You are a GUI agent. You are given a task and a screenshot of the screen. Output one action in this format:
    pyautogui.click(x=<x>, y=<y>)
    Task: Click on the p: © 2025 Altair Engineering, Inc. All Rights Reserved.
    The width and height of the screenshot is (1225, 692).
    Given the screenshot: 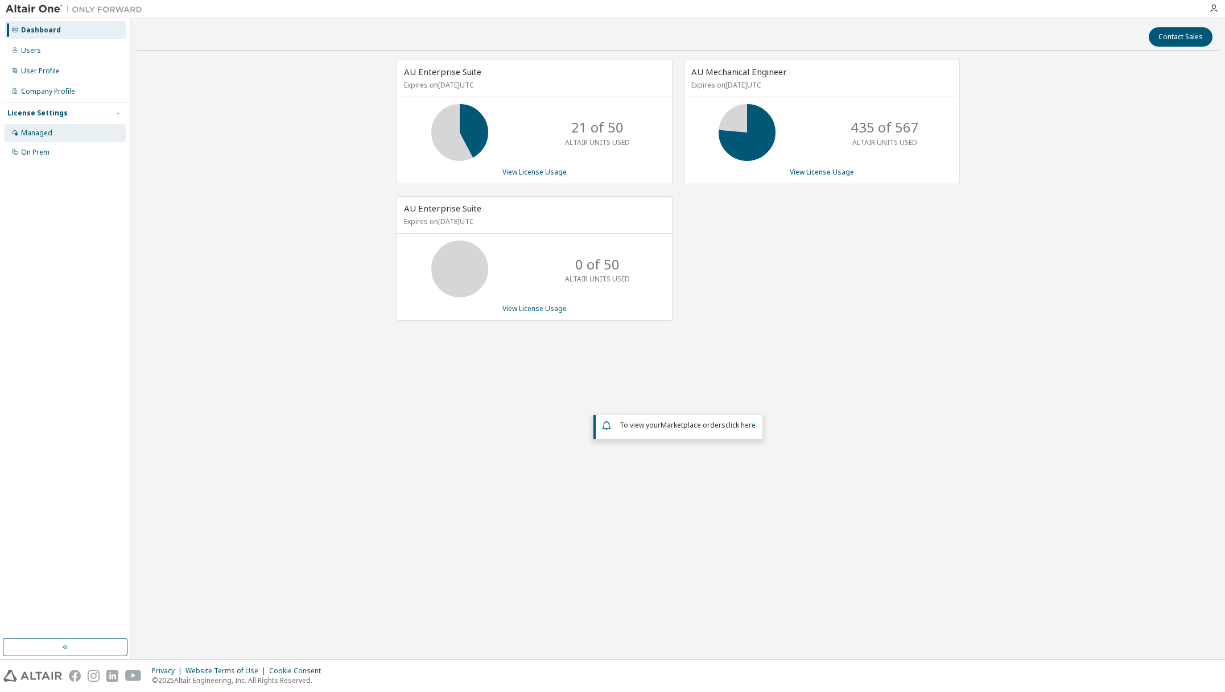 What is the action you would take?
    pyautogui.click(x=240, y=680)
    